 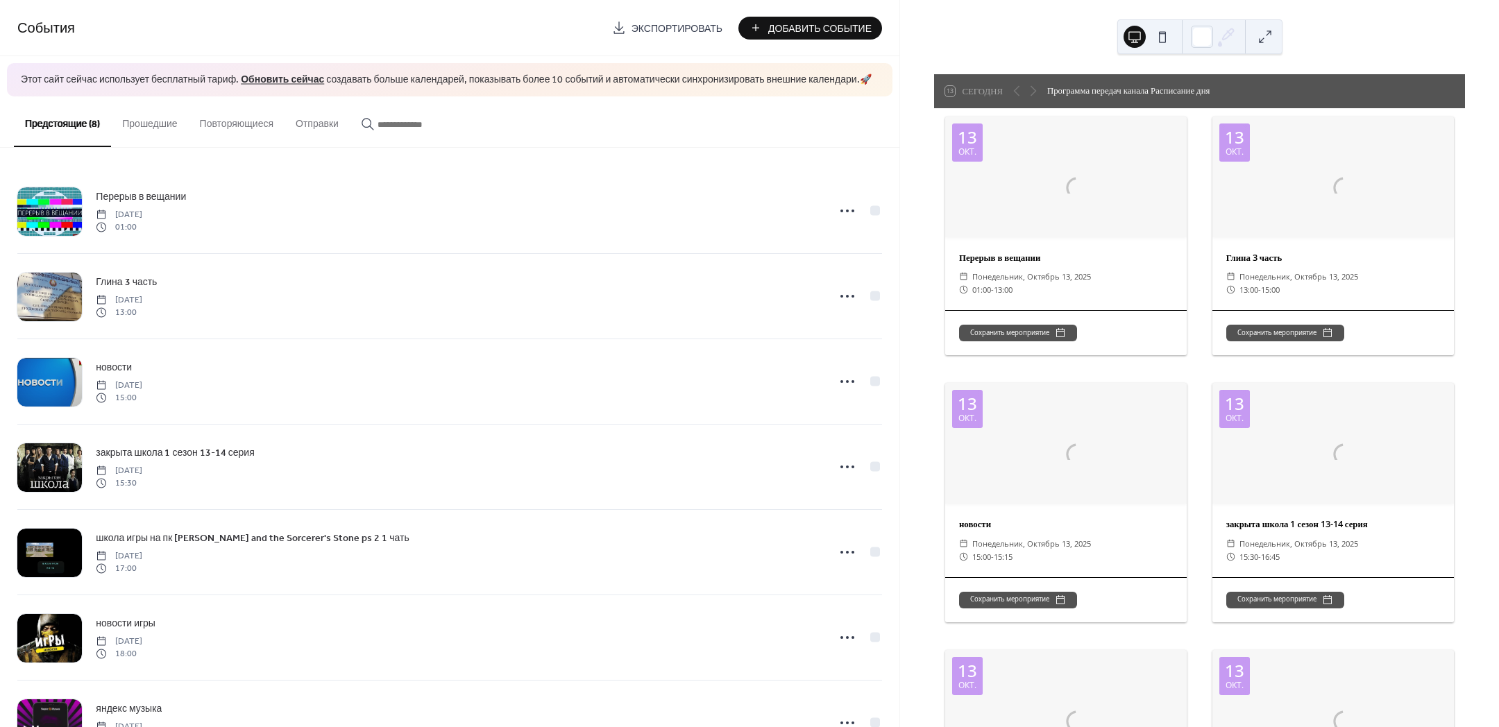 What do you see at coordinates (126, 623) in the screenshot?
I see `a: новости игры` at bounding box center [126, 623].